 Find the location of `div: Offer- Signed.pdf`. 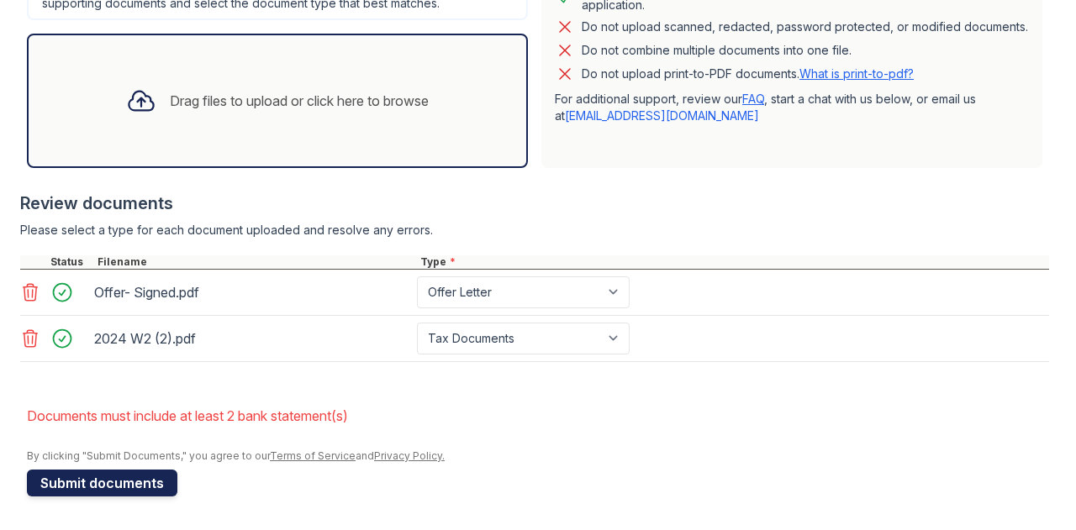

div: Offer- Signed.pdf is located at coordinates (252, 293).